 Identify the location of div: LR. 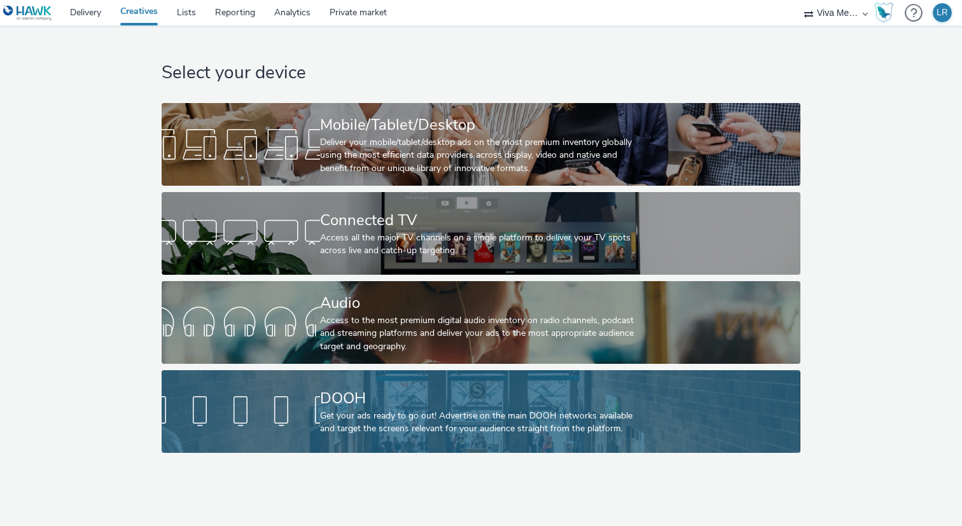
(943, 13).